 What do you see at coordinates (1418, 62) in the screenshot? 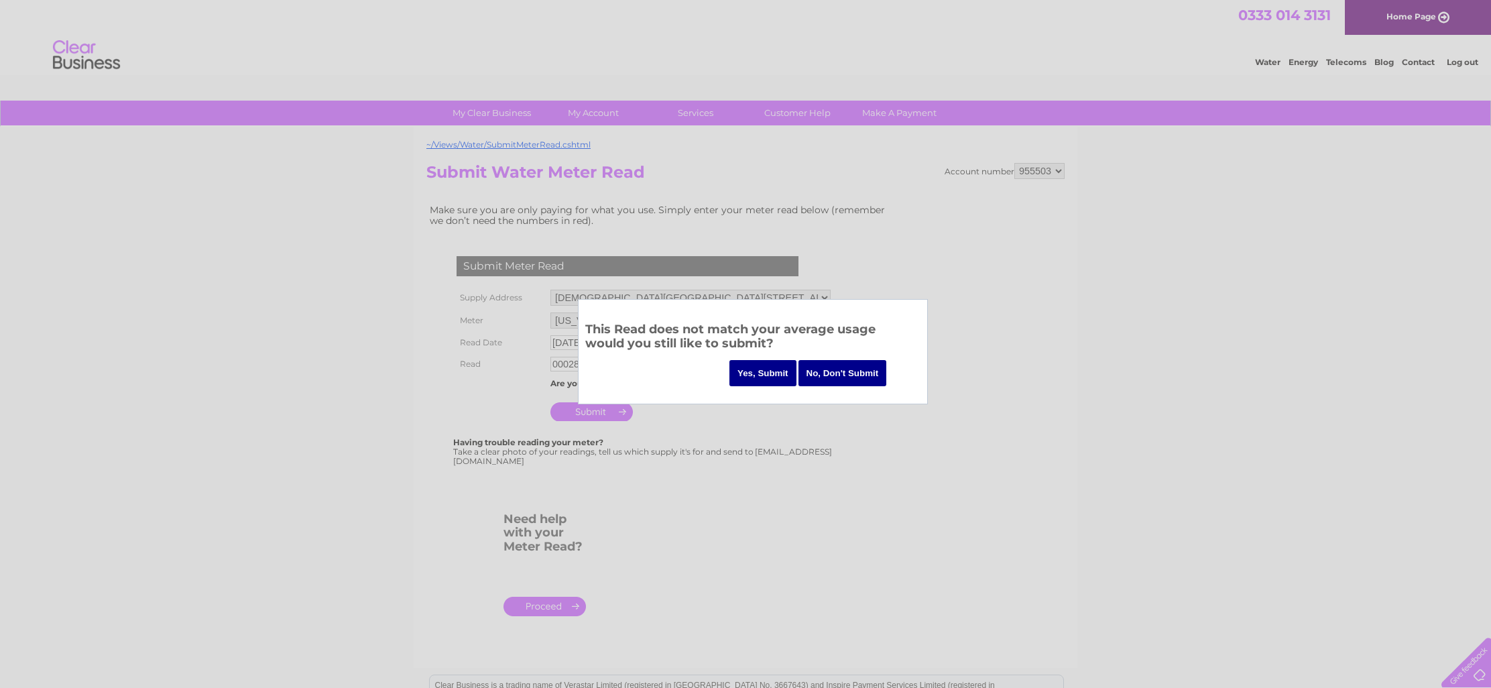
I see `a: Contact` at bounding box center [1418, 62].